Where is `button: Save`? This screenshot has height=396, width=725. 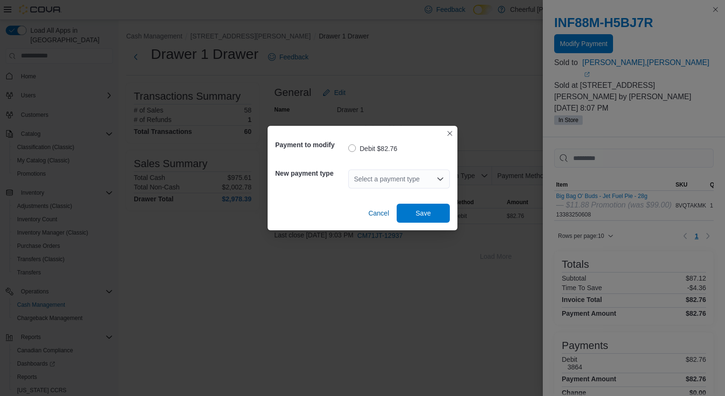
button: Save is located at coordinates (423, 213).